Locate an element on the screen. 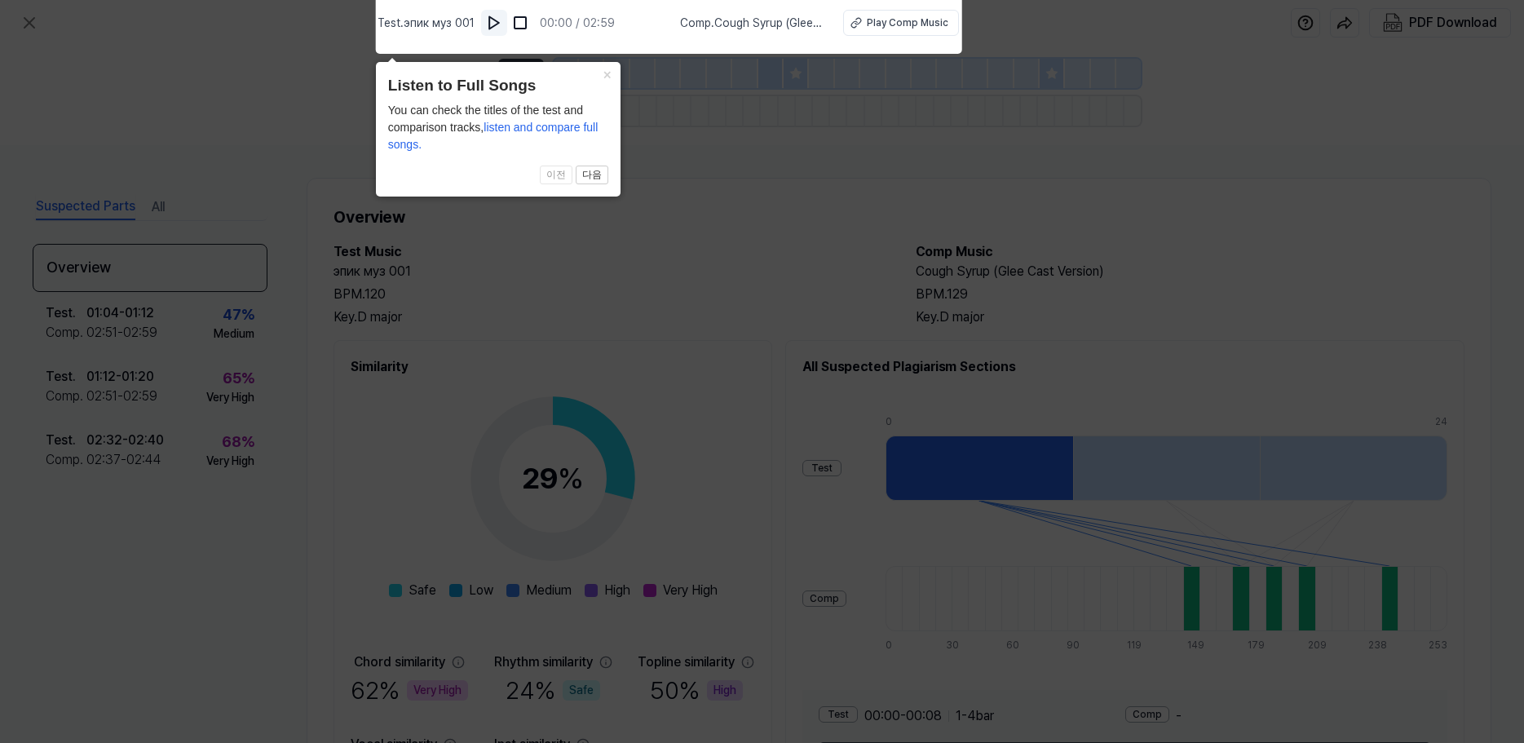 The width and height of the screenshot is (1524, 743). div: You can check the titles of the test and comparison tracks, is located at coordinates (498, 127).